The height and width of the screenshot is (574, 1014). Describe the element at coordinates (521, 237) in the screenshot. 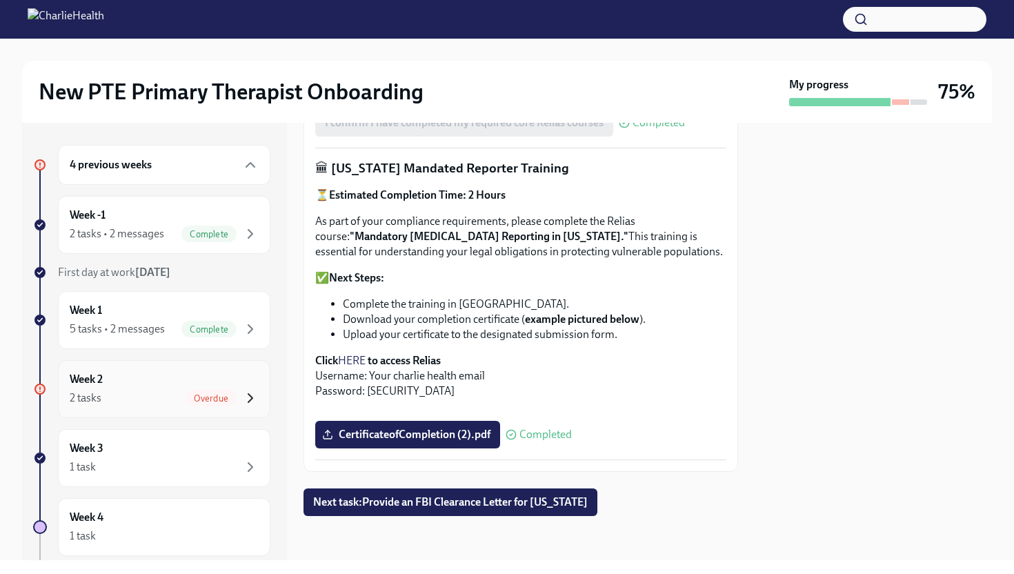

I see `p: As part of your compliance requirements, please complete the Relias course: This training is esse...` at that location.